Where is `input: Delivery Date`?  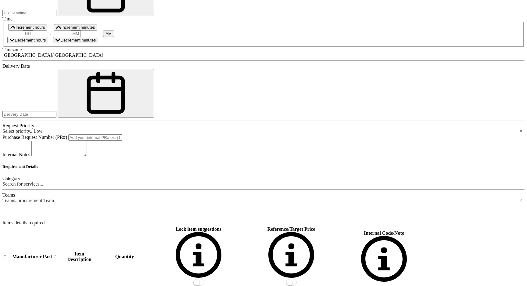 input: Delivery Date is located at coordinates (29, 114).